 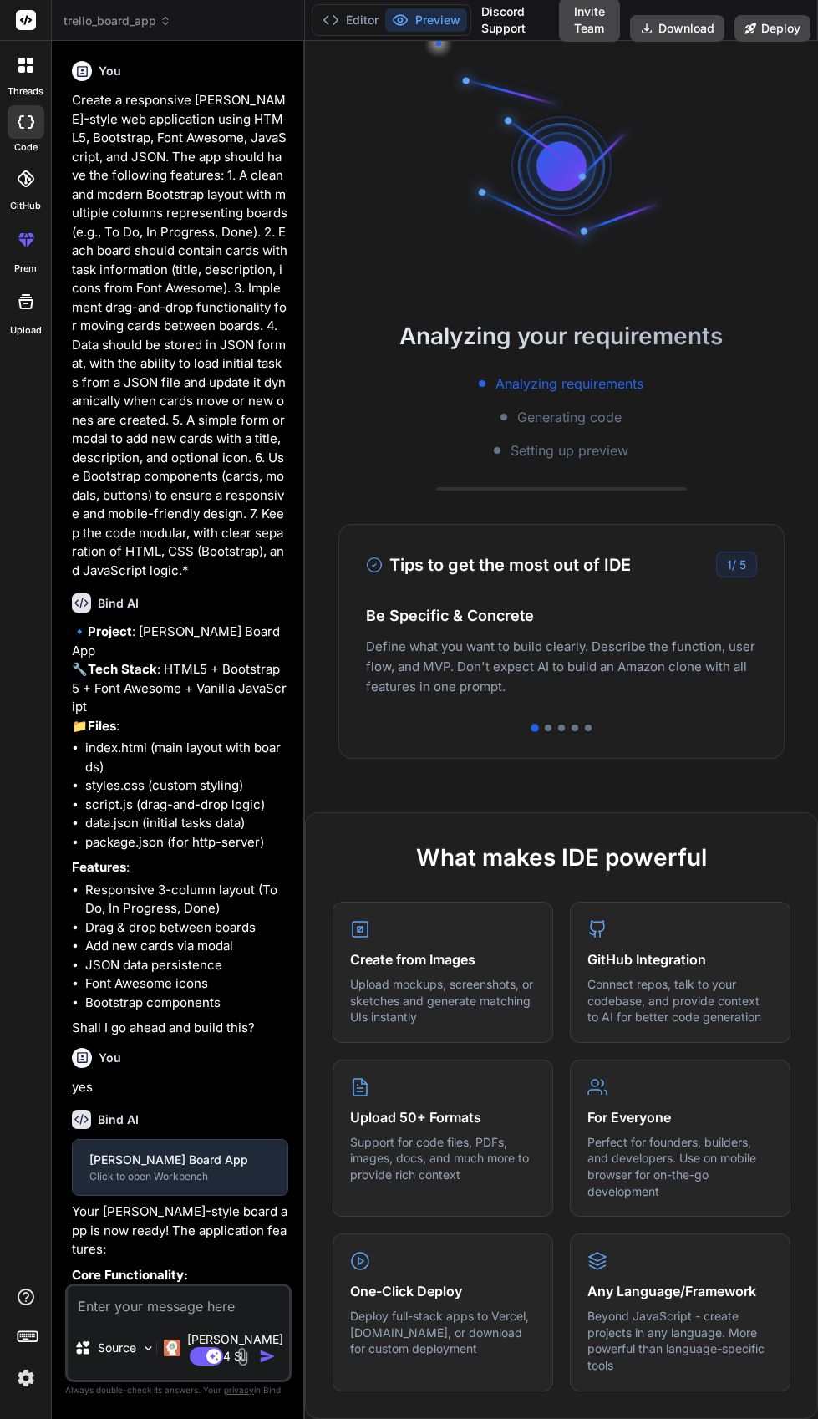 I want to click on li: JSON data persistence, so click(x=186, y=965).